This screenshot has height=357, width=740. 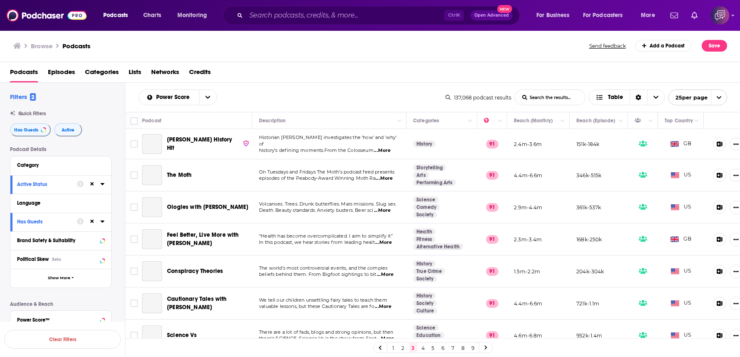 I want to click on a: 3, so click(x=413, y=348).